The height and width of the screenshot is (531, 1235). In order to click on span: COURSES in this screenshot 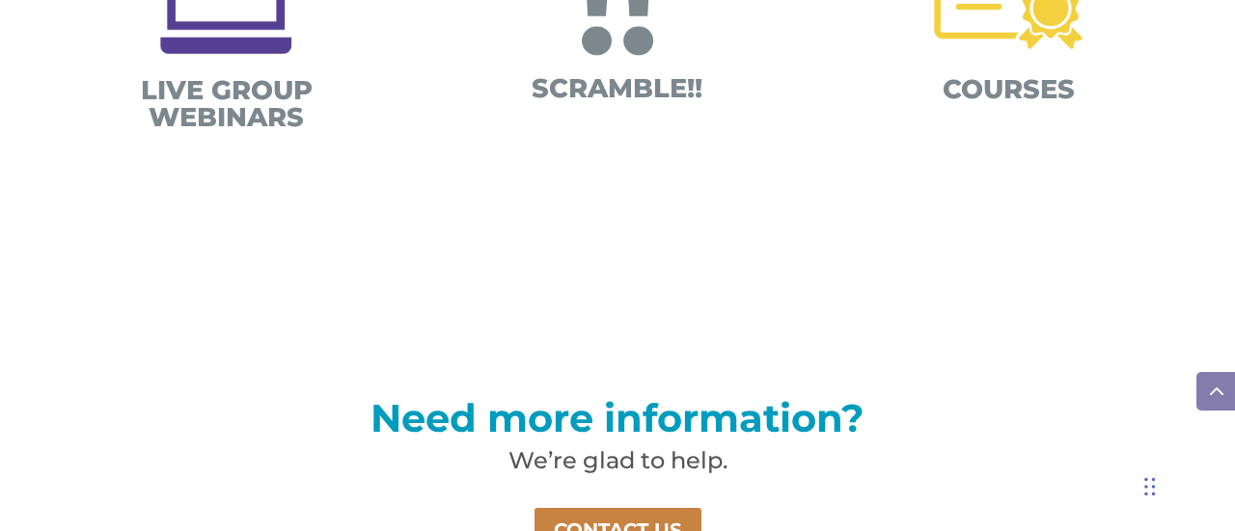, I will do `click(1008, 89)`.